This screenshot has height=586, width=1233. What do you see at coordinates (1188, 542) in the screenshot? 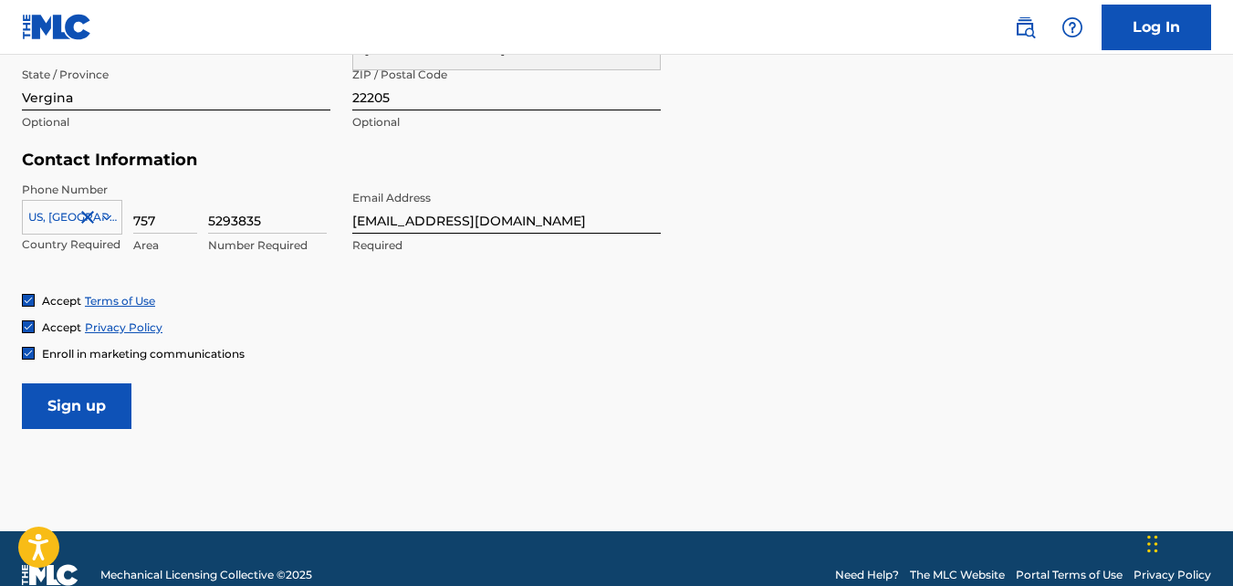
I see `div: Chat Widget` at bounding box center [1188, 542].